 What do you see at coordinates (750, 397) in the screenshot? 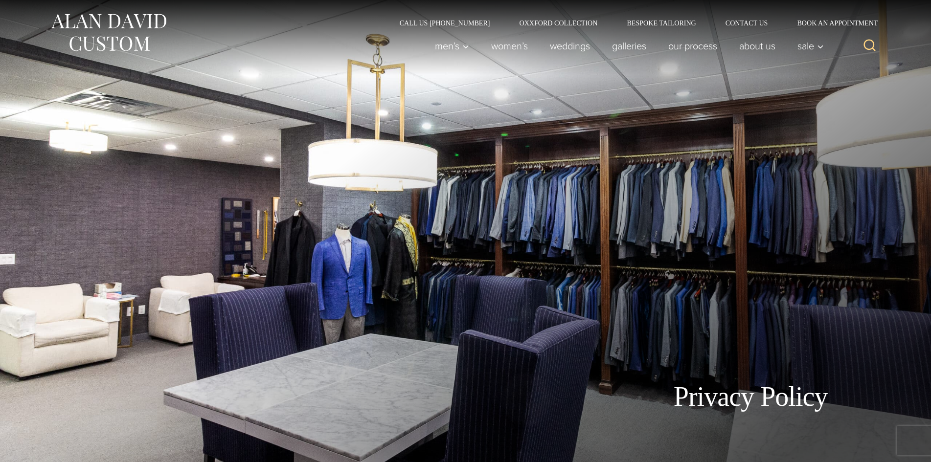
I see `h1: Privacy Policy` at bounding box center [750, 397].